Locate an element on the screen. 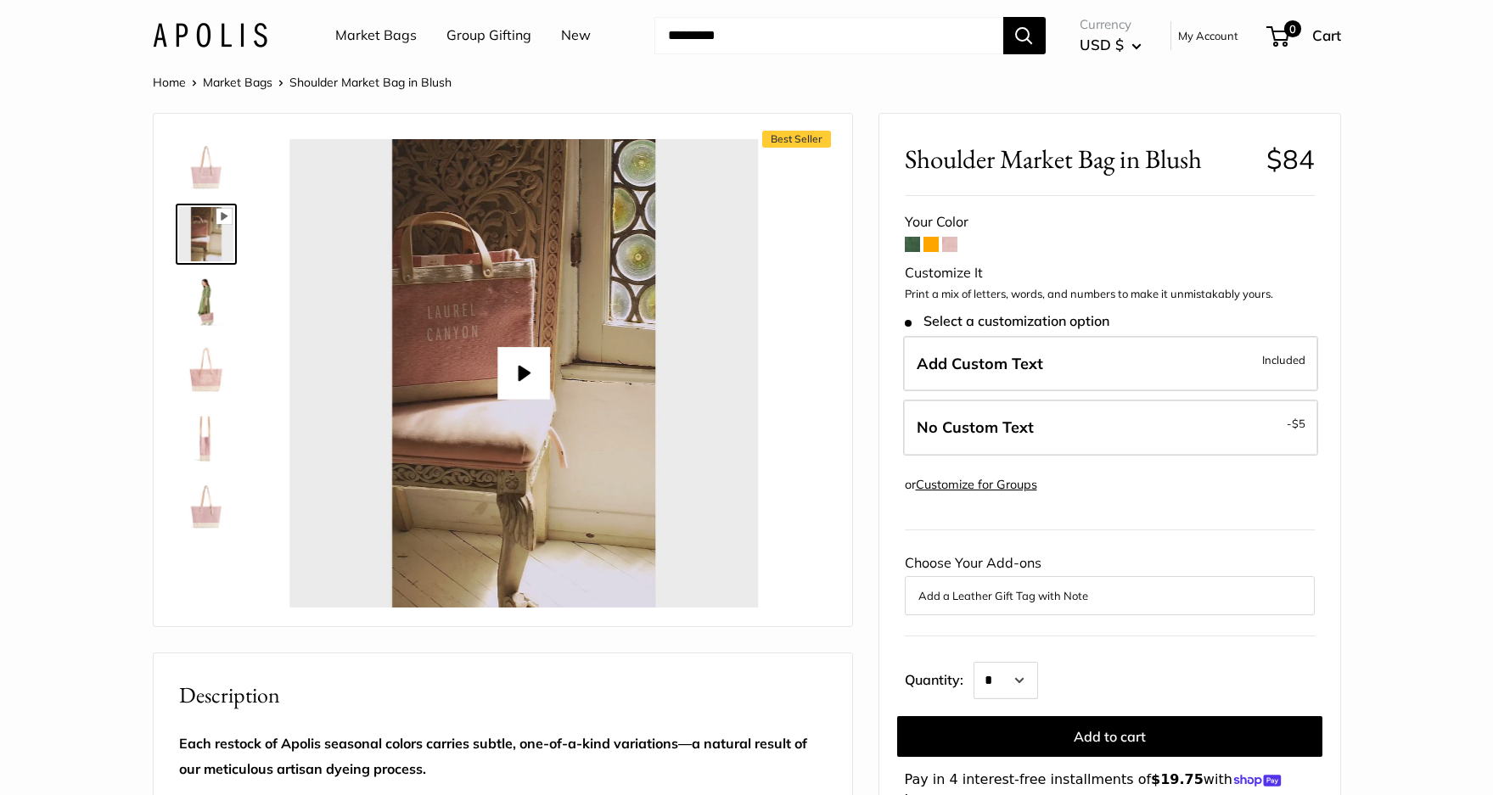 This screenshot has width=1493, height=795. a: Group Gifting is located at coordinates (489, 36).